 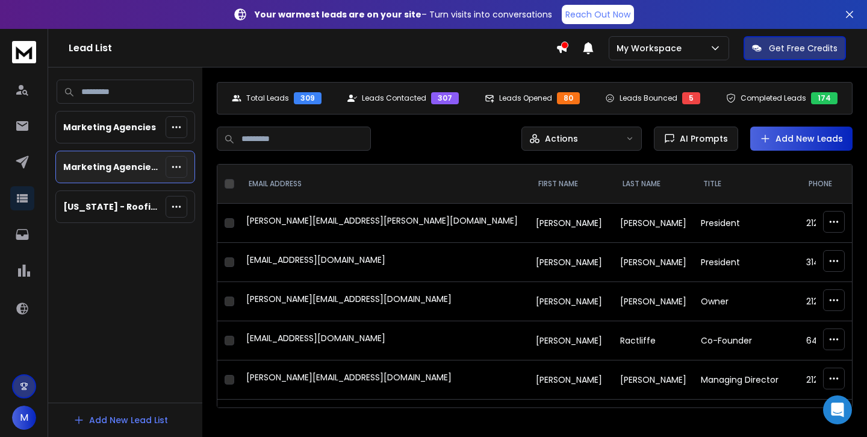 What do you see at coordinates (571, 184) in the screenshot?
I see `th: FIRST NAME` at bounding box center [571, 184].